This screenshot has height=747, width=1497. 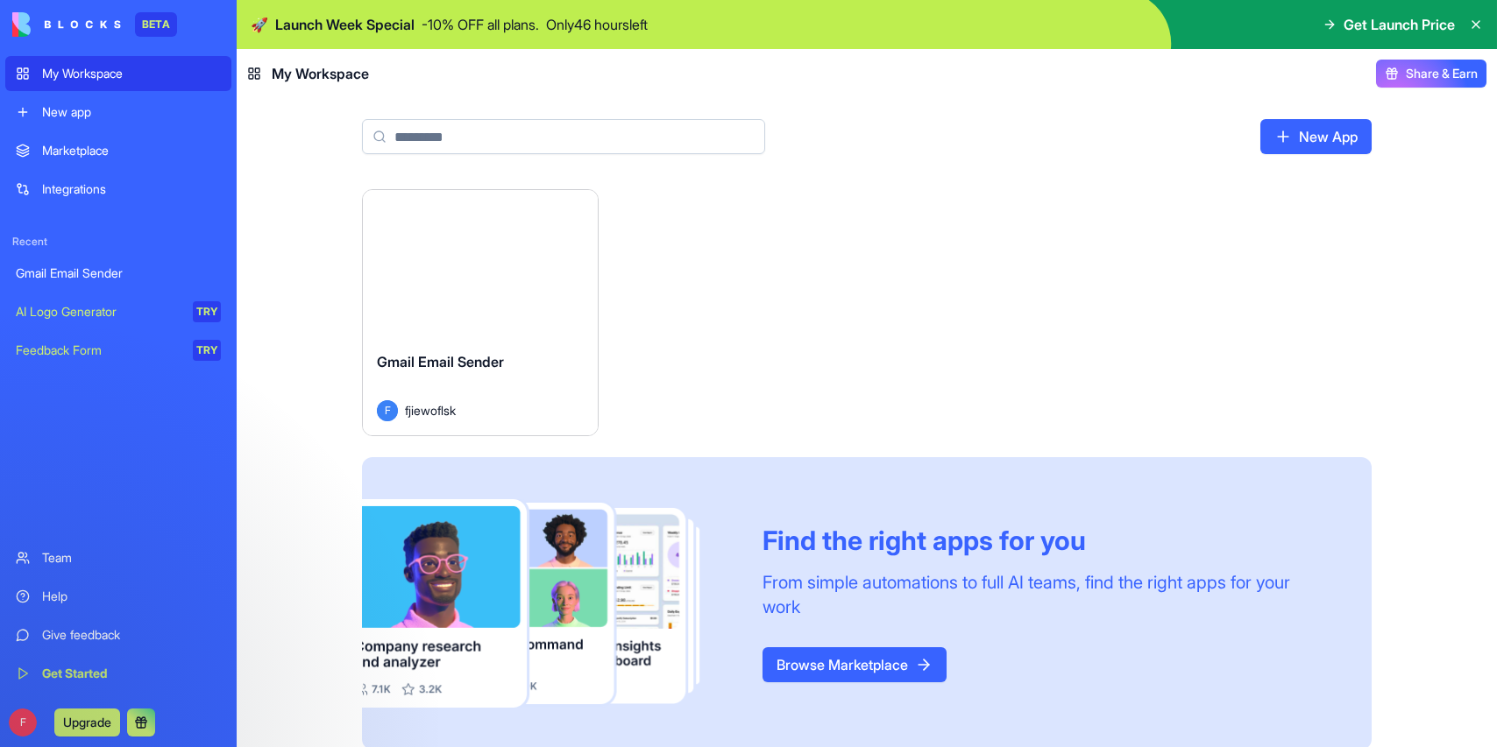 I want to click on span: Share & Earn, so click(x=1441, y=74).